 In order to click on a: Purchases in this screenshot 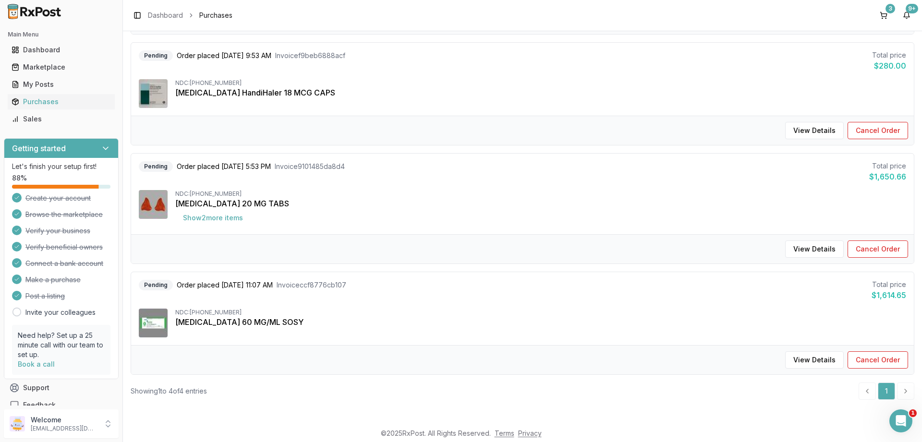, I will do `click(61, 102)`.